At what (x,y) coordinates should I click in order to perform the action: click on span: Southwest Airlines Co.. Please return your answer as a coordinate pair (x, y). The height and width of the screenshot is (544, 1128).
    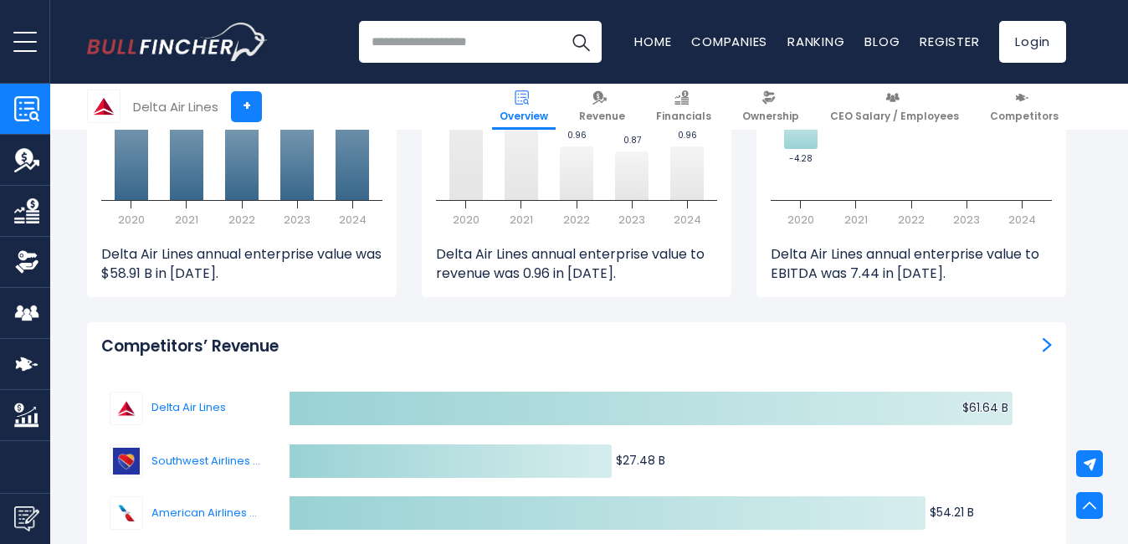
    Looking at the image, I should click on (206, 461).